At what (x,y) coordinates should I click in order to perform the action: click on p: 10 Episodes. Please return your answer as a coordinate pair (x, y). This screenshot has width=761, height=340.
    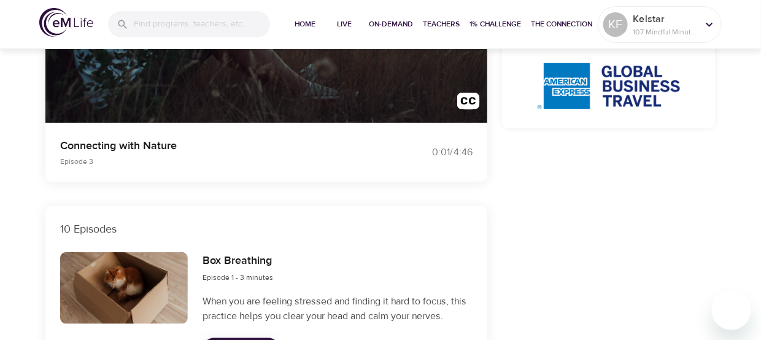
    Looking at the image, I should click on (266, 229).